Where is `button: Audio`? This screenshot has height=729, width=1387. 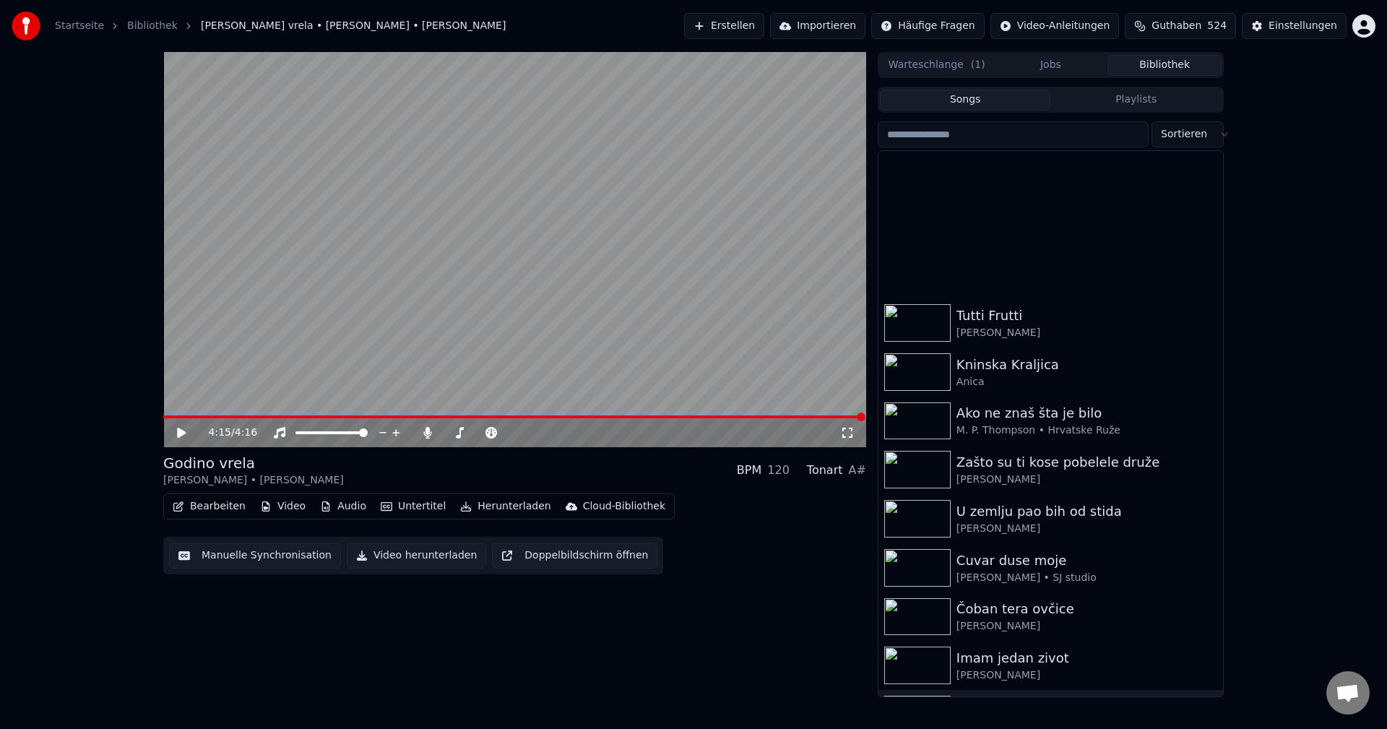
button: Audio is located at coordinates (343, 507).